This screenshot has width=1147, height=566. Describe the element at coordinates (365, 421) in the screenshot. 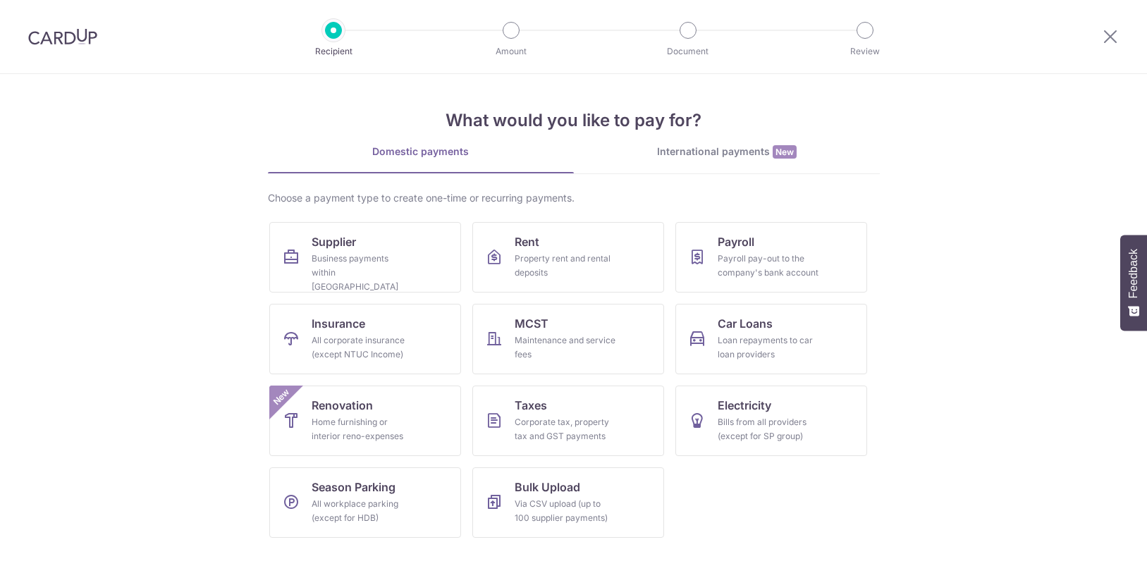

I see `a: RenovationHome furnishing or interior reno-expensesNew` at that location.